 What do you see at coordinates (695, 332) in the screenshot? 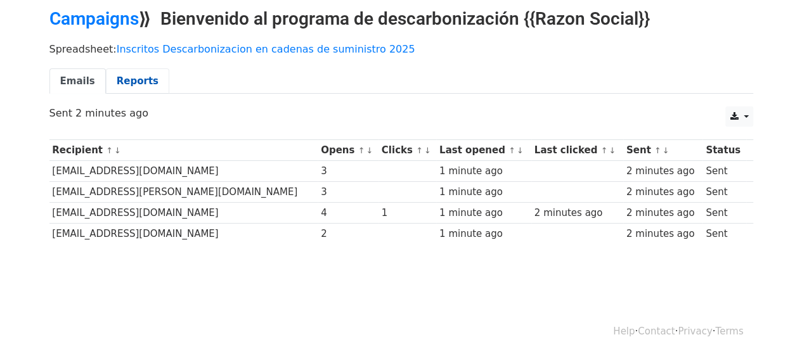
I see `a: Privacy` at bounding box center [695, 332].